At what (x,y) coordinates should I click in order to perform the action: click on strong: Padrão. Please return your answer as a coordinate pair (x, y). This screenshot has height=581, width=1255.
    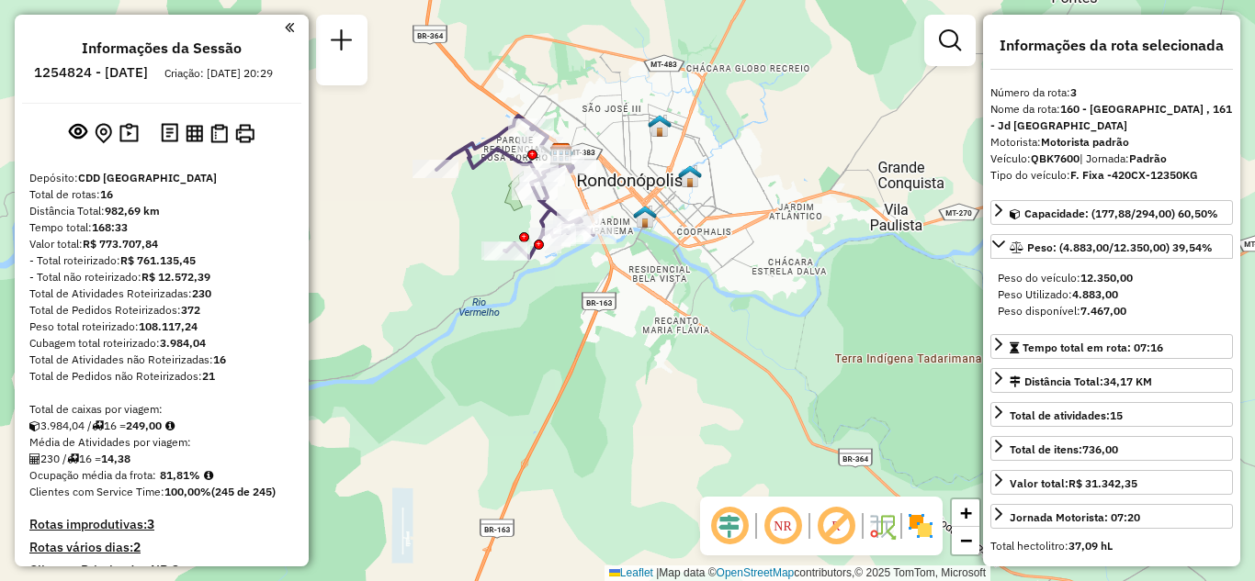
    Looking at the image, I should click on (1147, 158).